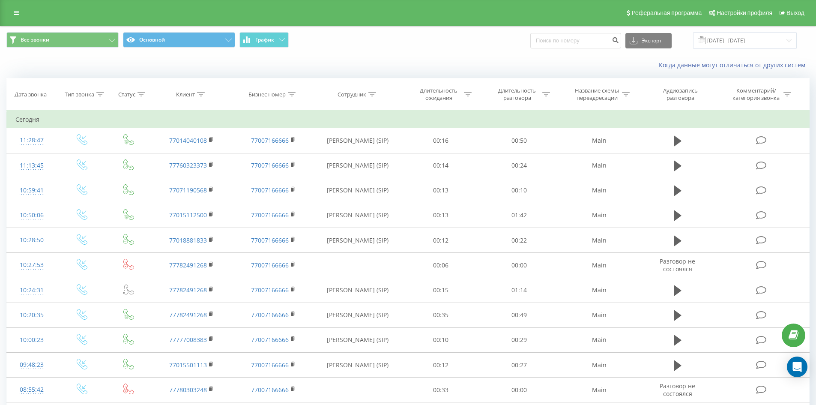  What do you see at coordinates (519, 140) in the screenshot?
I see `td: 00:50` at bounding box center [519, 140].